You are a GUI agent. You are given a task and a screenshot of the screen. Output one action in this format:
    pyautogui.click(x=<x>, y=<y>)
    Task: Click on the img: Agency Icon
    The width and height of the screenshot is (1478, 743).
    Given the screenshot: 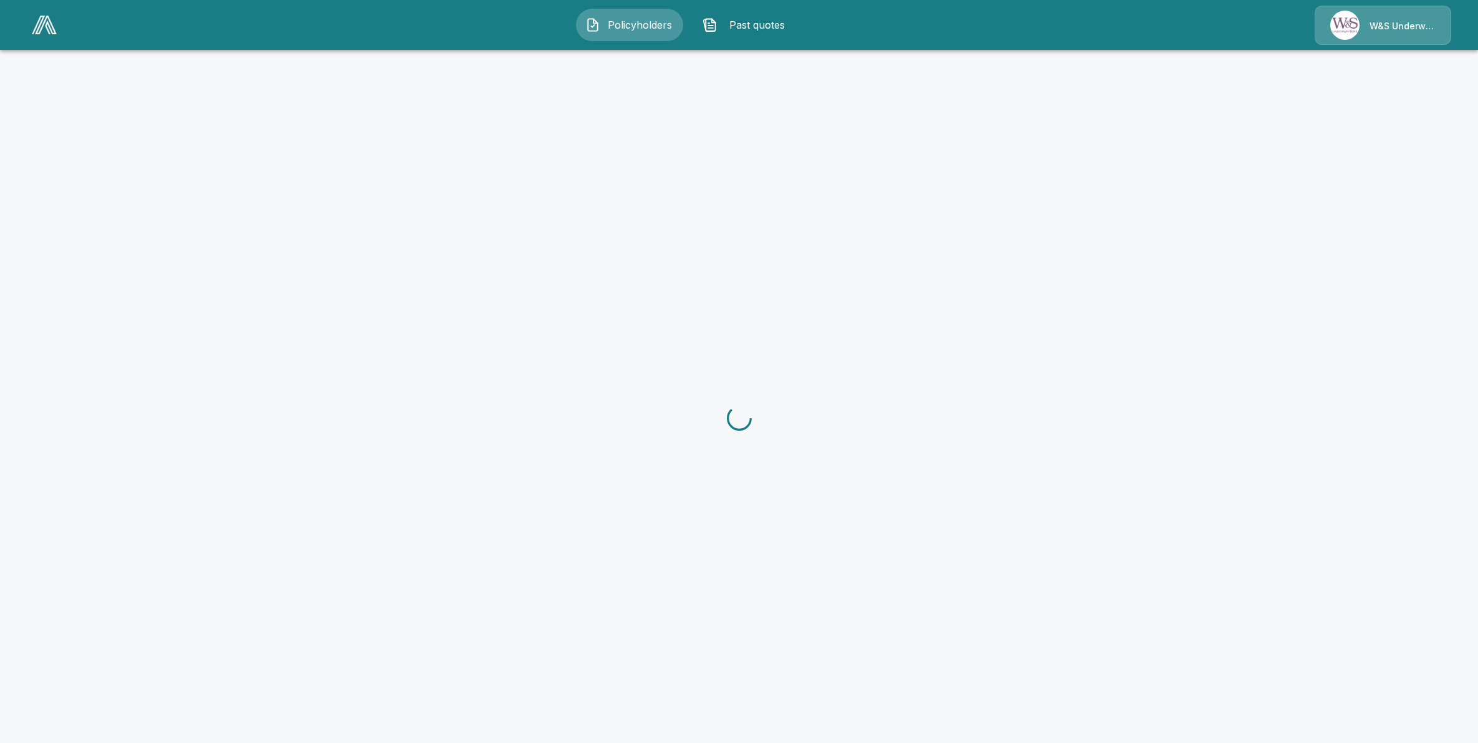 What is the action you would take?
    pyautogui.click(x=1344, y=25)
    